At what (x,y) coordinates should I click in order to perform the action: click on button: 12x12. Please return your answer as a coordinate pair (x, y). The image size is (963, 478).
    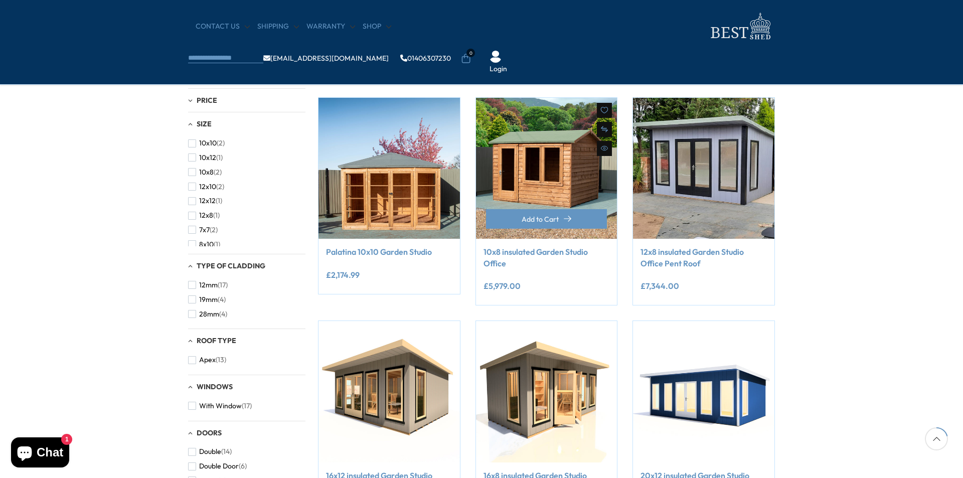
    Looking at the image, I should click on (205, 201).